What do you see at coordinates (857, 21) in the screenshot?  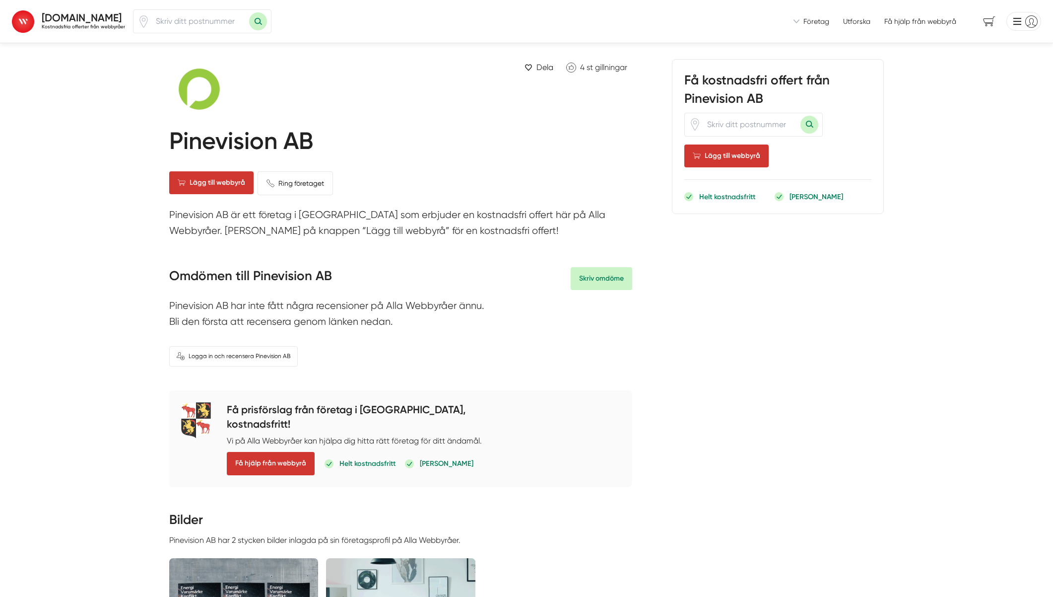 I see `a: Utforska` at bounding box center [857, 21].